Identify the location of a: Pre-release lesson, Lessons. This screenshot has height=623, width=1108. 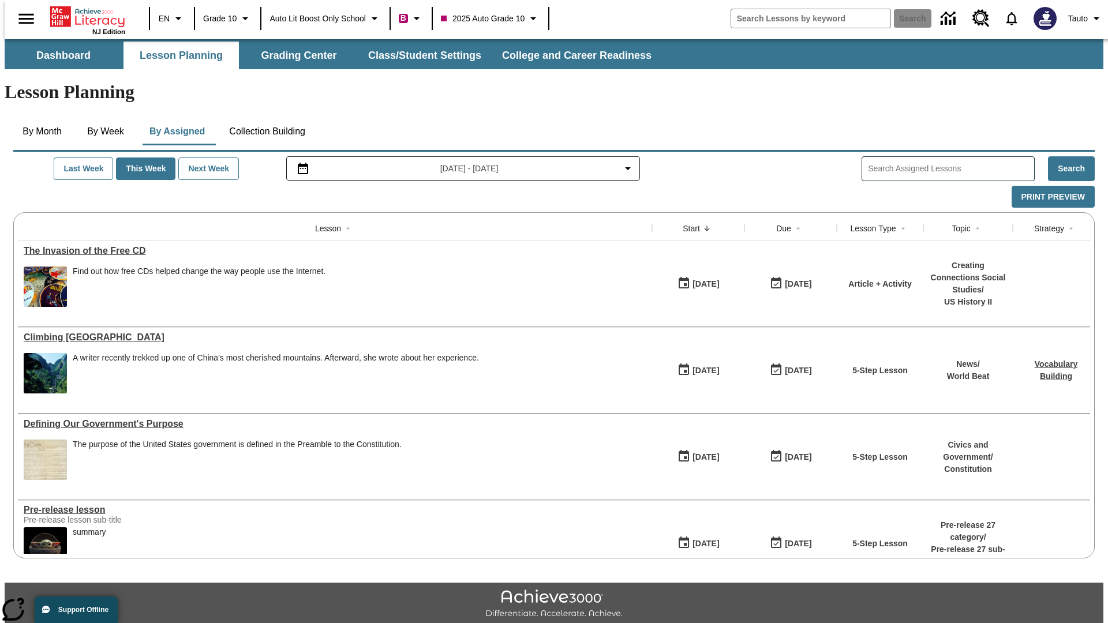
(335, 510).